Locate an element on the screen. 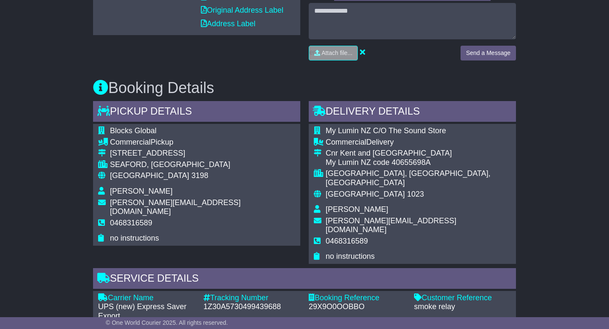 The height and width of the screenshot is (329, 609). span: 3198 is located at coordinates (200, 176).